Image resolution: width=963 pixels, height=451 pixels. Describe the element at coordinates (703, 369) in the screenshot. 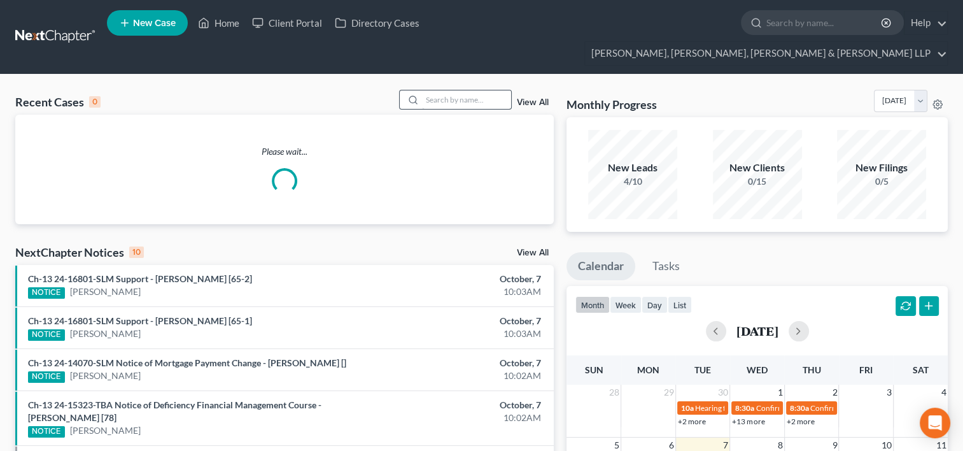

I see `span: Tue` at that location.